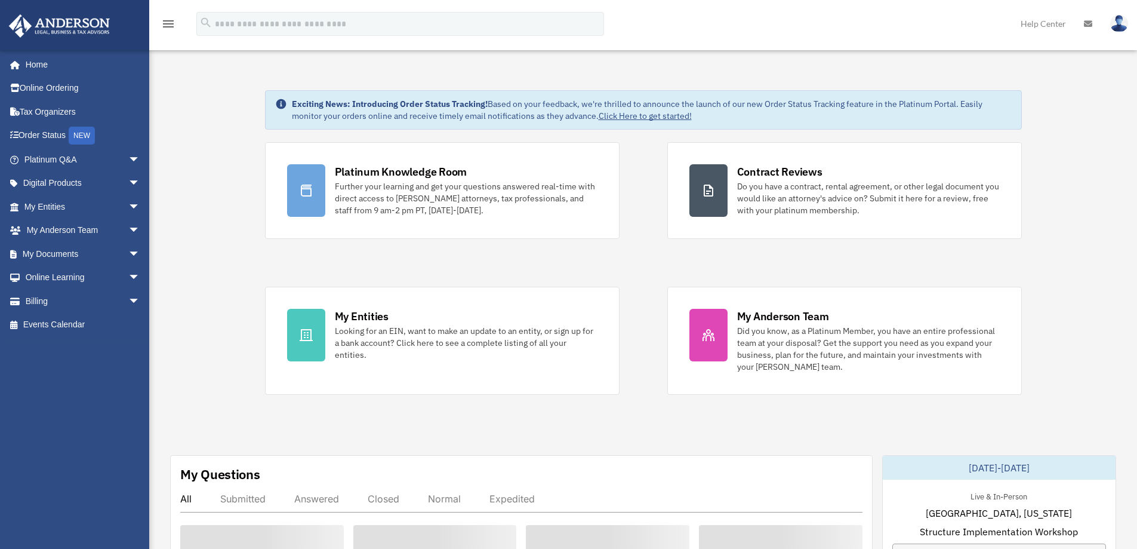 The image size is (1137, 549). What do you see at coordinates (362, 316) in the screenshot?
I see `div: My Entities` at bounding box center [362, 316].